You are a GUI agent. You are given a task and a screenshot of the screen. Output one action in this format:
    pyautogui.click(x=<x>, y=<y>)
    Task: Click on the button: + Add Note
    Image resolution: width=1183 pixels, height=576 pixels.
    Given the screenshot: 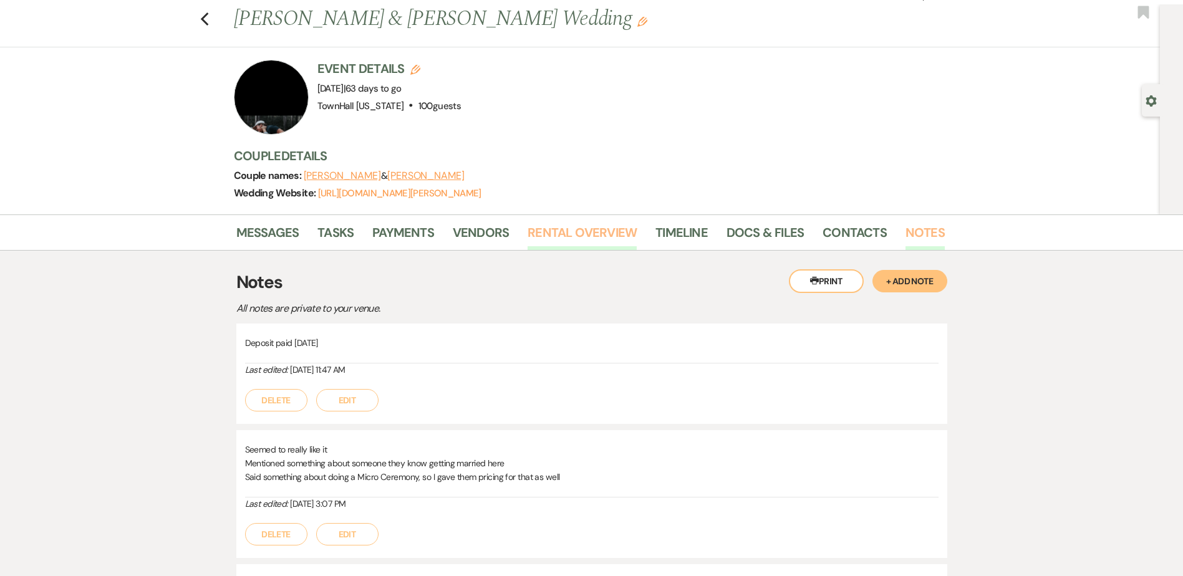 What is the action you would take?
    pyautogui.click(x=910, y=281)
    